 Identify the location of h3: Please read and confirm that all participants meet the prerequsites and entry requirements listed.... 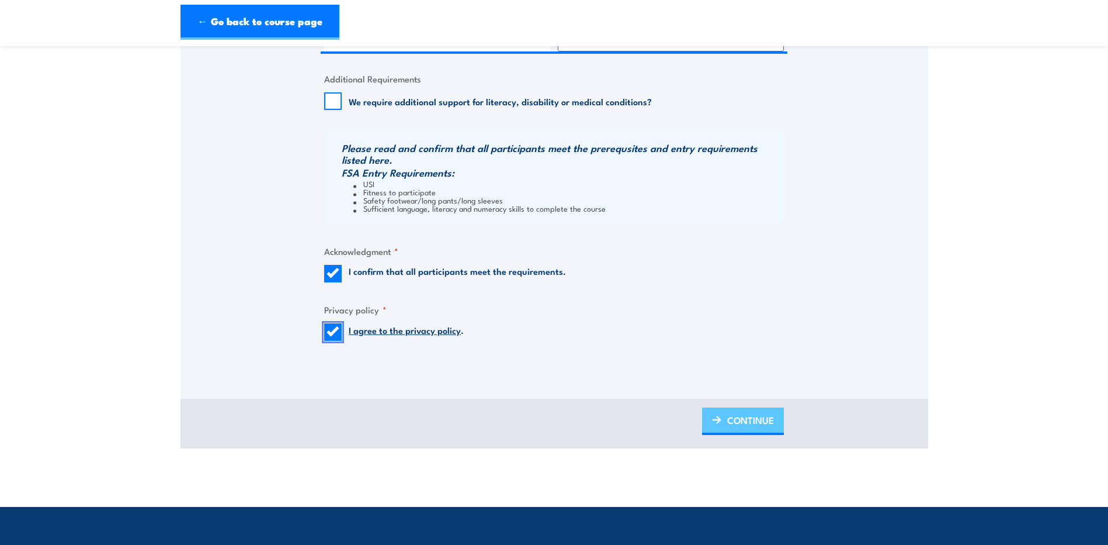
(562, 154).